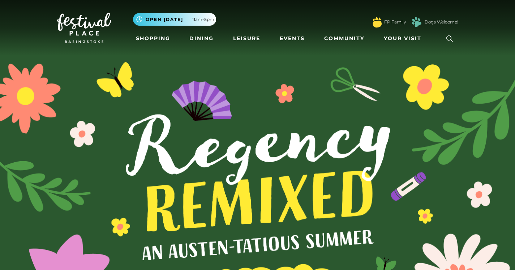 The image size is (515, 270). I want to click on a: FP Family, so click(395, 22).